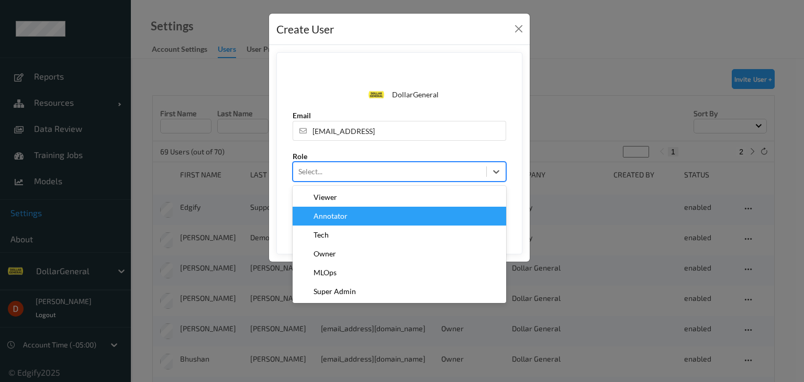 The height and width of the screenshot is (382, 804). What do you see at coordinates (325, 254) in the screenshot?
I see `span: Owner` at bounding box center [325, 254].